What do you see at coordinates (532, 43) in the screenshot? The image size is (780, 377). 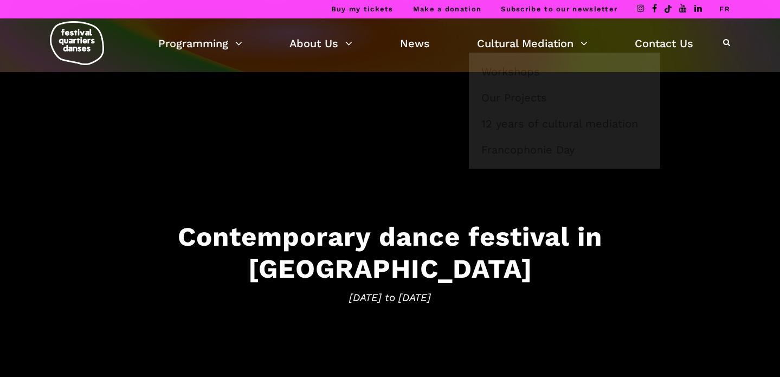 I see `a: Cultural Mediation` at bounding box center [532, 43].